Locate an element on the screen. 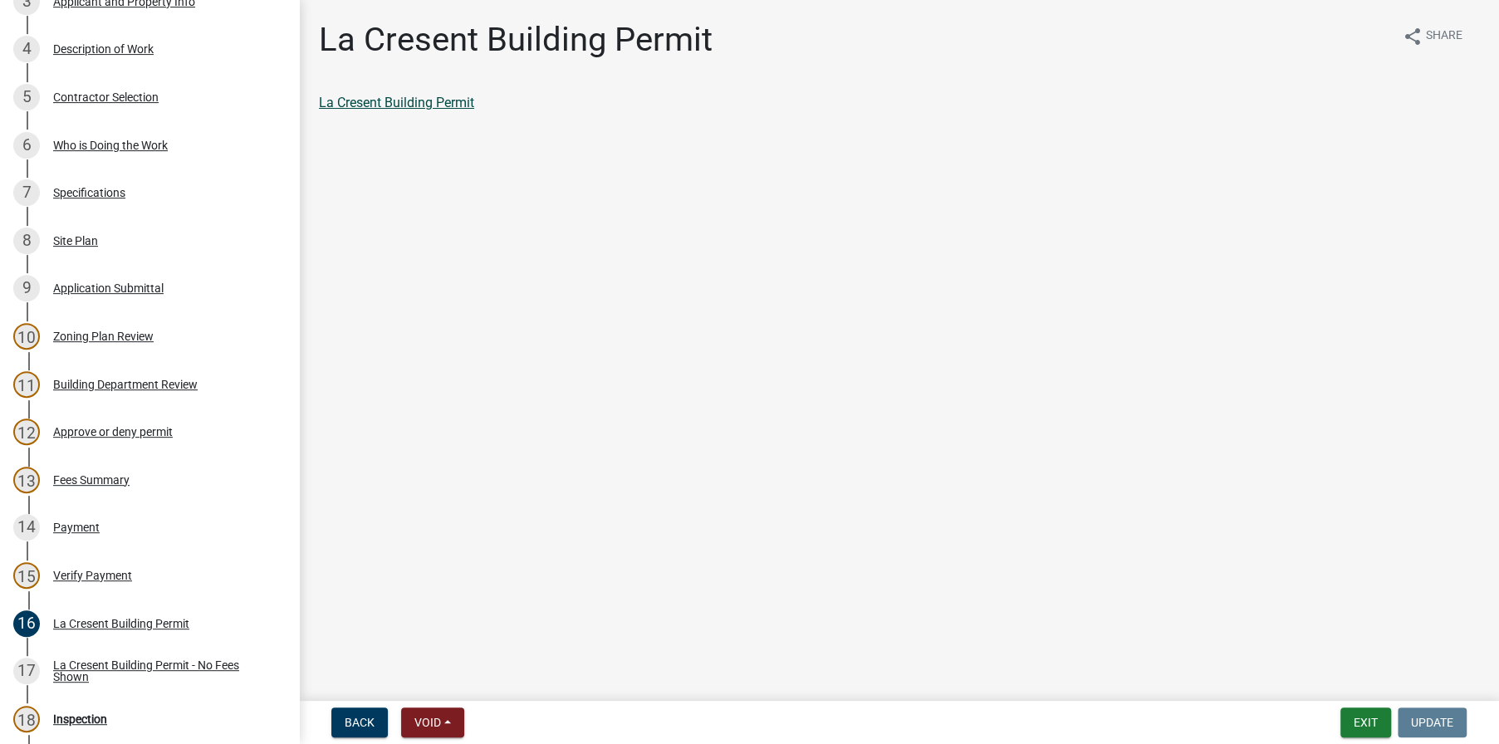 This screenshot has width=1499, height=744. div: Contractor Selection is located at coordinates (105, 97).